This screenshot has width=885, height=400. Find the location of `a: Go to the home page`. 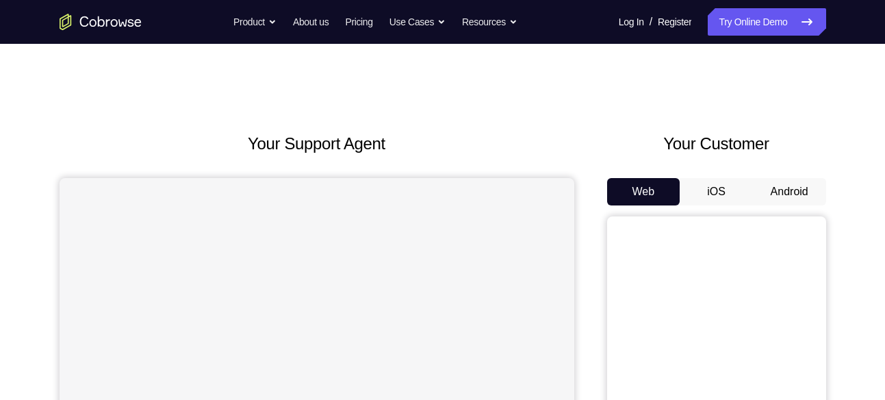

a: Go to the home page is located at coordinates (101, 22).